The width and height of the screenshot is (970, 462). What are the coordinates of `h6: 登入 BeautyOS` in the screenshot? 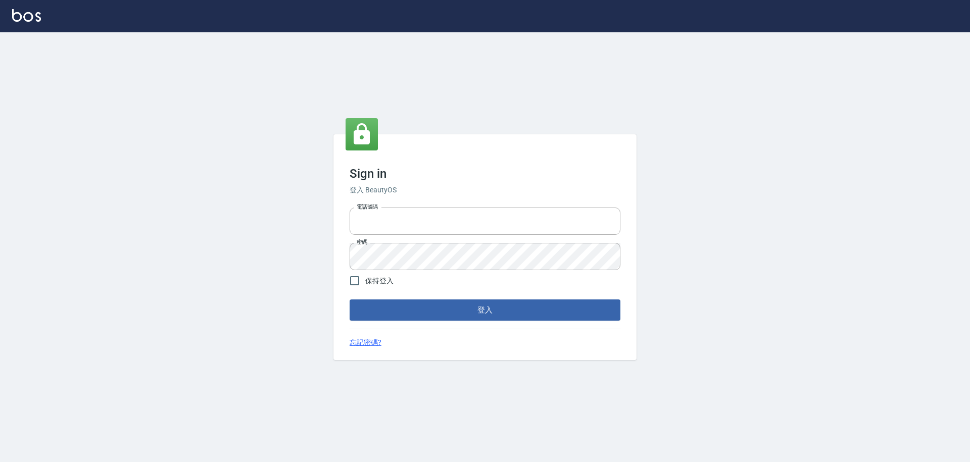 It's located at (485, 190).